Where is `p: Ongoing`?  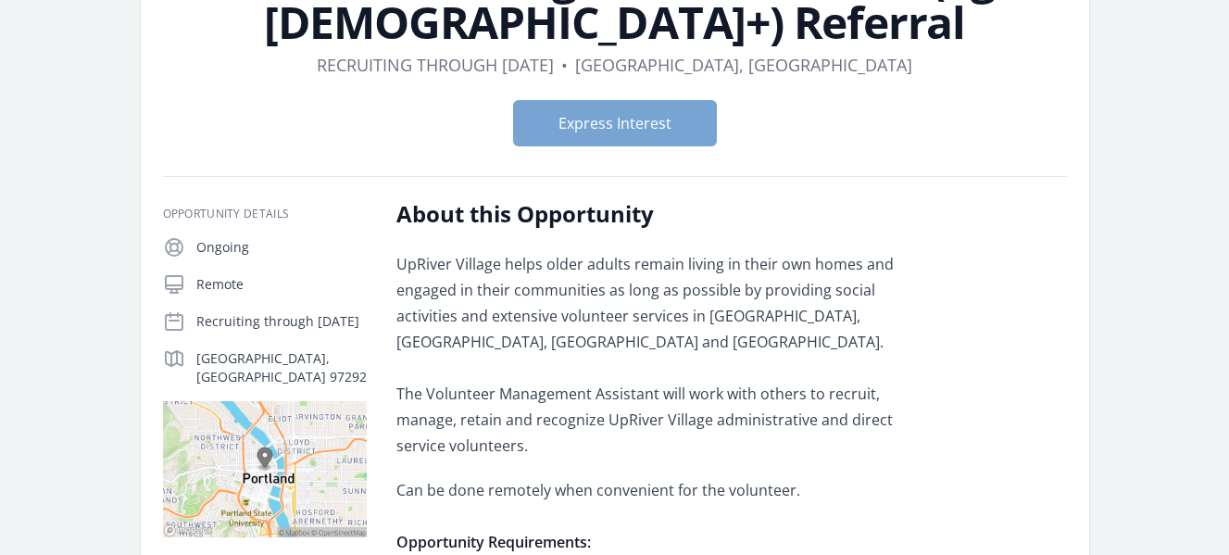
p: Ongoing is located at coordinates (281, 247).